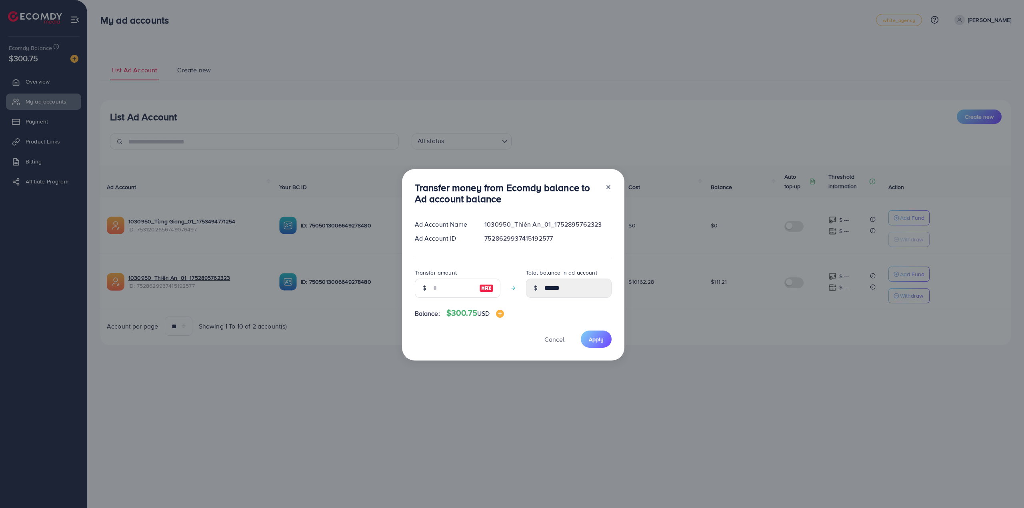 This screenshot has width=1024, height=508. Describe the element at coordinates (554, 339) in the screenshot. I see `button: Cancel` at that location.